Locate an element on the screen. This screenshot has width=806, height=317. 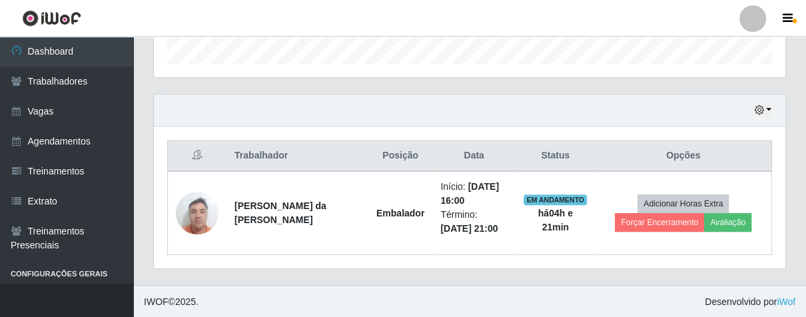
li: Término: is located at coordinates (474, 222).